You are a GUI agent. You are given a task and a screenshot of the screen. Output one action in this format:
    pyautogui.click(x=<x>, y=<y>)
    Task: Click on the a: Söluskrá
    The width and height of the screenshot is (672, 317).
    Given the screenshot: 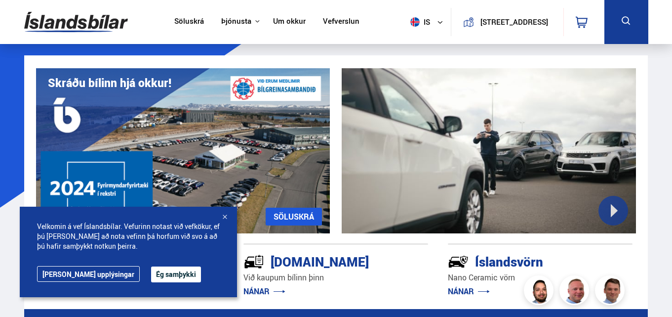 What is the action you would take?
    pyautogui.click(x=189, y=22)
    